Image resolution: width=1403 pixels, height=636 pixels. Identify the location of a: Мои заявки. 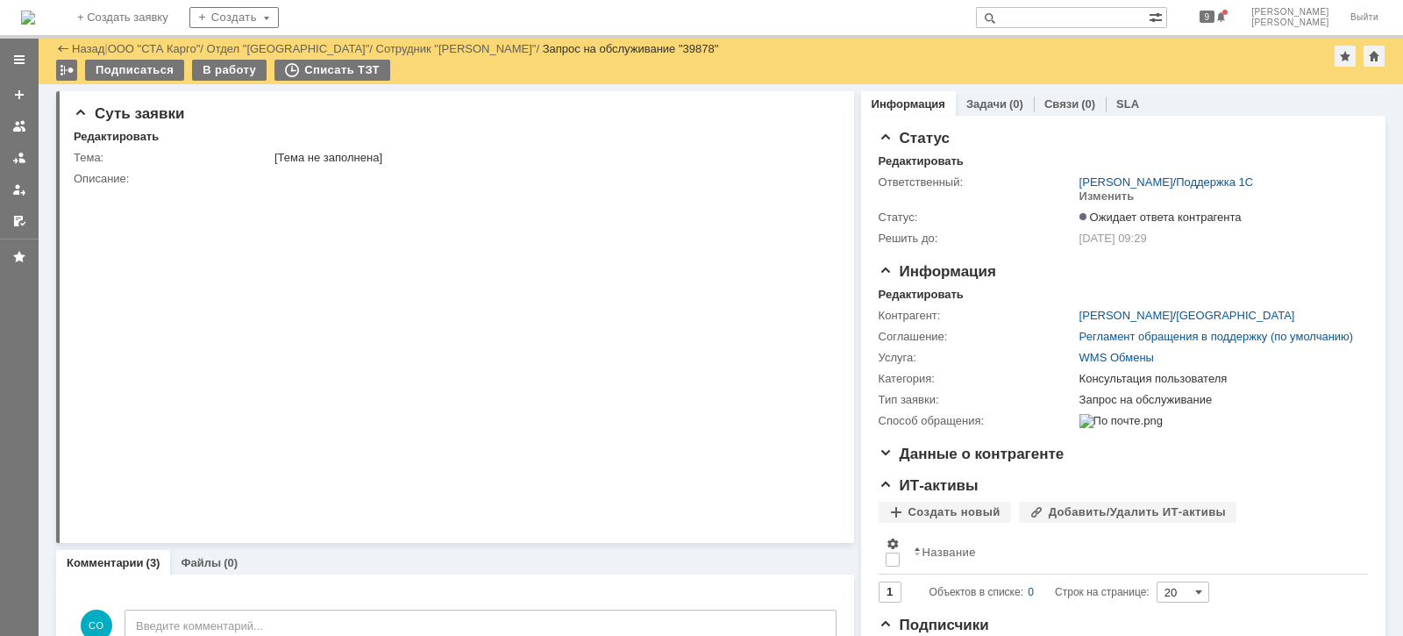
(19, 189).